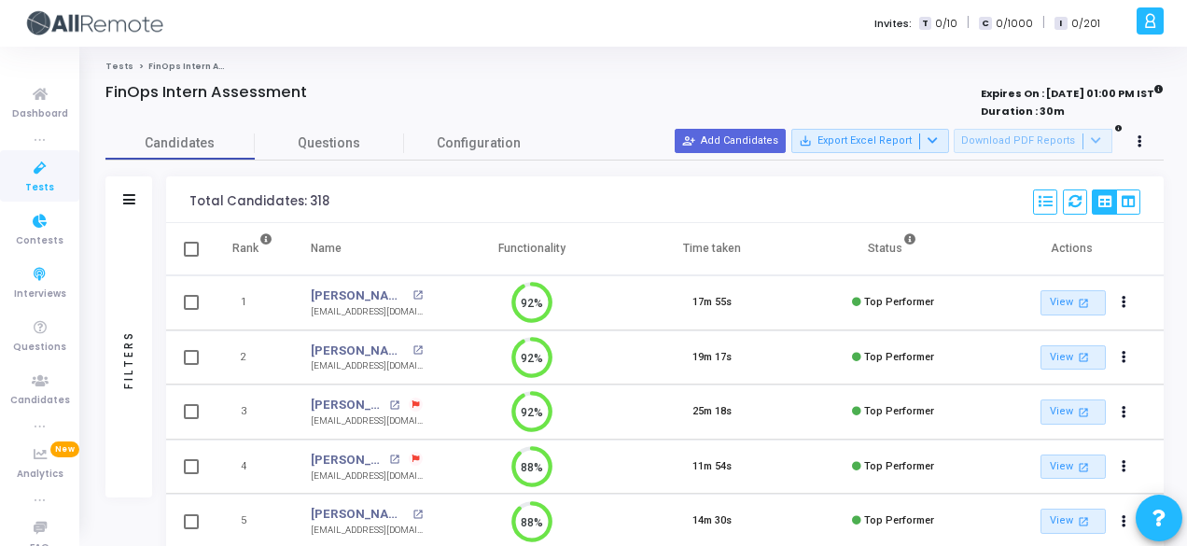  Describe the element at coordinates (252, 358) in the screenshot. I see `td: 2` at that location.